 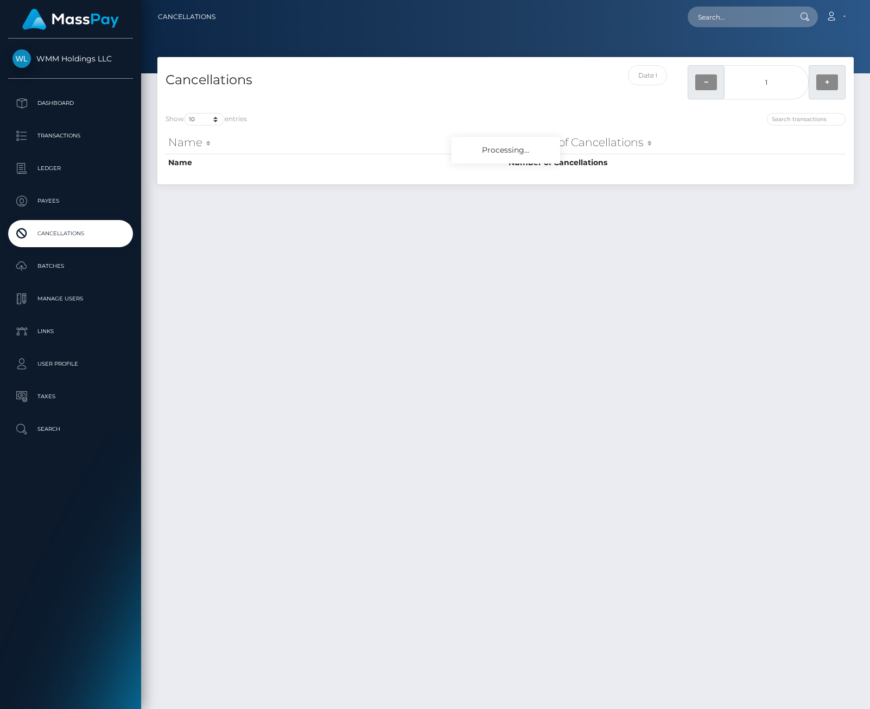 I want to click on a: Manage Users, so click(x=71, y=299).